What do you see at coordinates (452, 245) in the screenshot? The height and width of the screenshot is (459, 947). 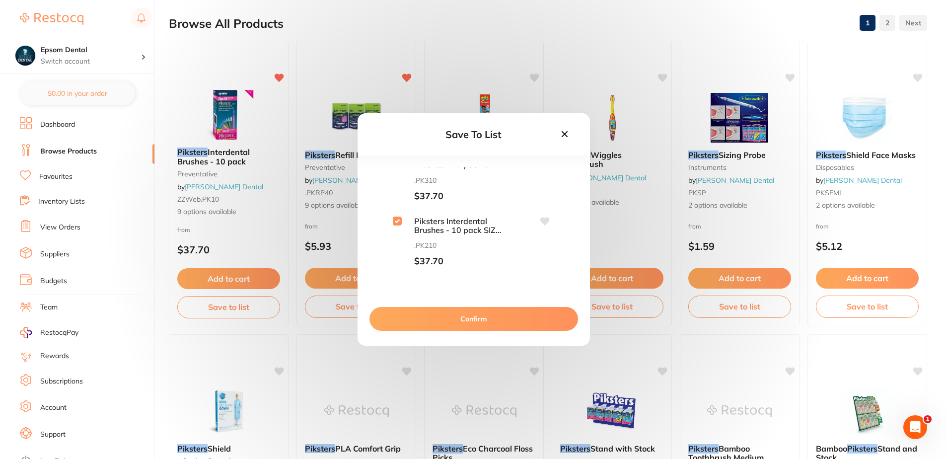 I see `span: .PK210` at bounding box center [452, 245].